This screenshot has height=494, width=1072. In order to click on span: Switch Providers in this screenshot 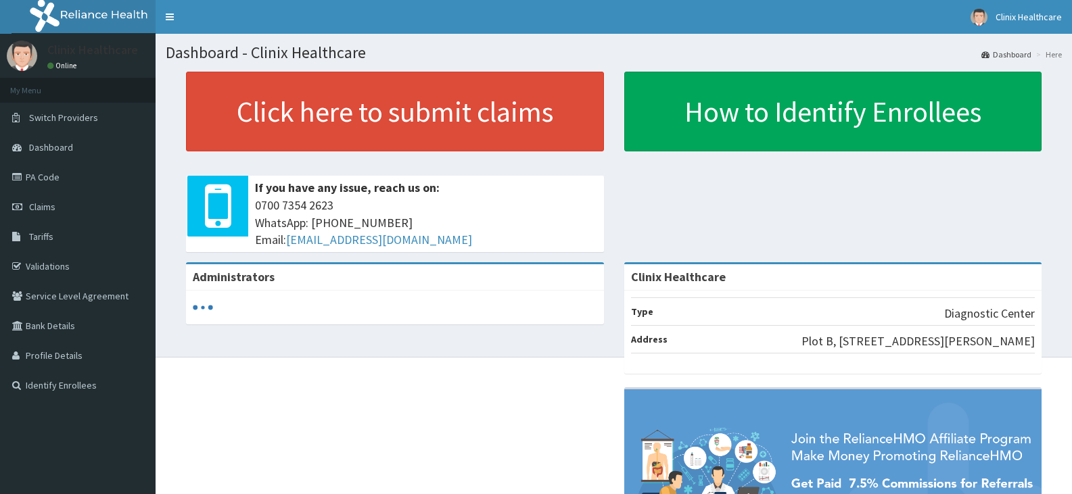, I will do `click(64, 118)`.